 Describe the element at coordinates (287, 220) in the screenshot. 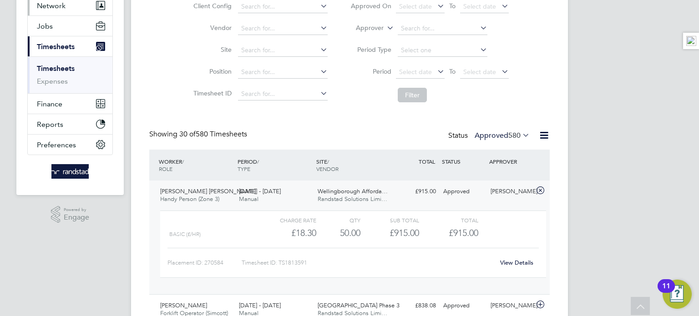

I see `div: Charge rate` at that location.